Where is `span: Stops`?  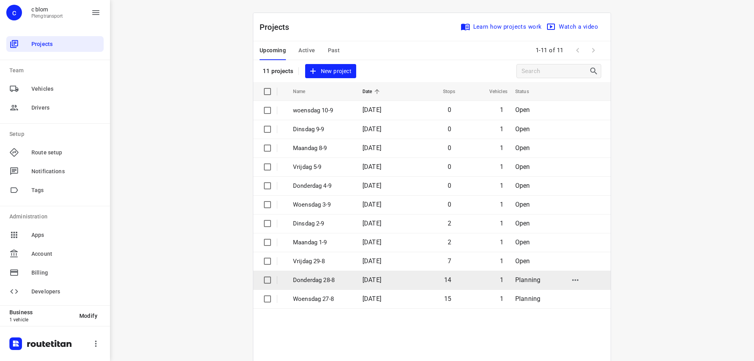 span: Stops is located at coordinates (444, 91).